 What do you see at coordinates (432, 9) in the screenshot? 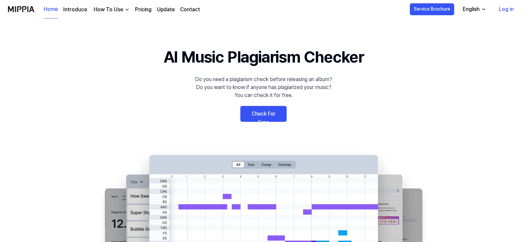
I see `button: Service Brochure` at bounding box center [432, 9].